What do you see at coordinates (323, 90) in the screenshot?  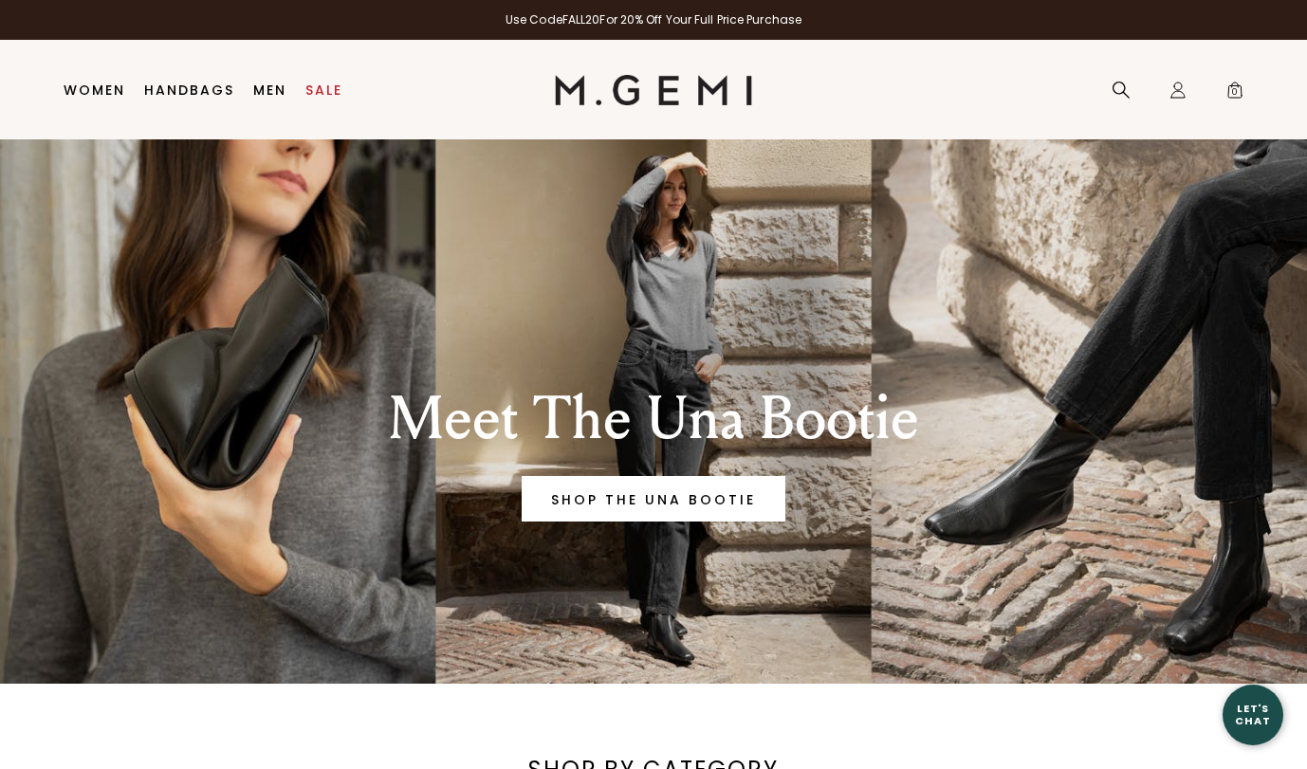 I see `a: Sale` at bounding box center [323, 90].